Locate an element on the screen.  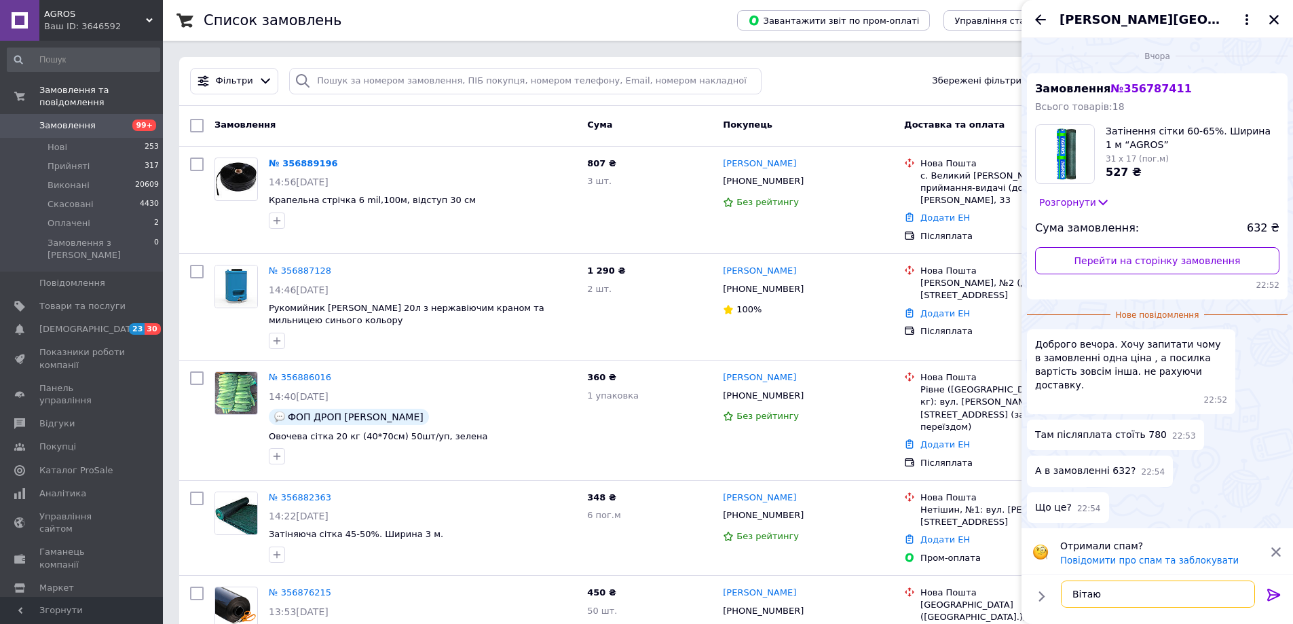
span: Відгуки is located at coordinates (57, 423).